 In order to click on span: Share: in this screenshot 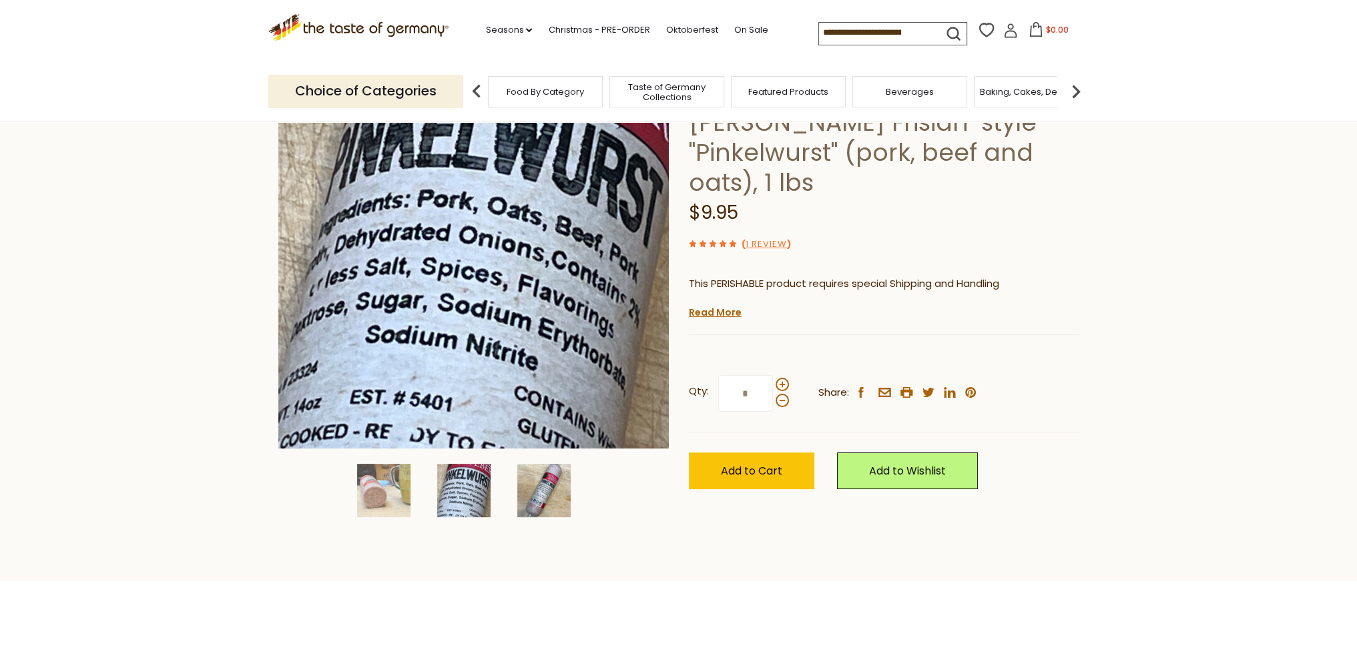, I will do `click(834, 392)`.